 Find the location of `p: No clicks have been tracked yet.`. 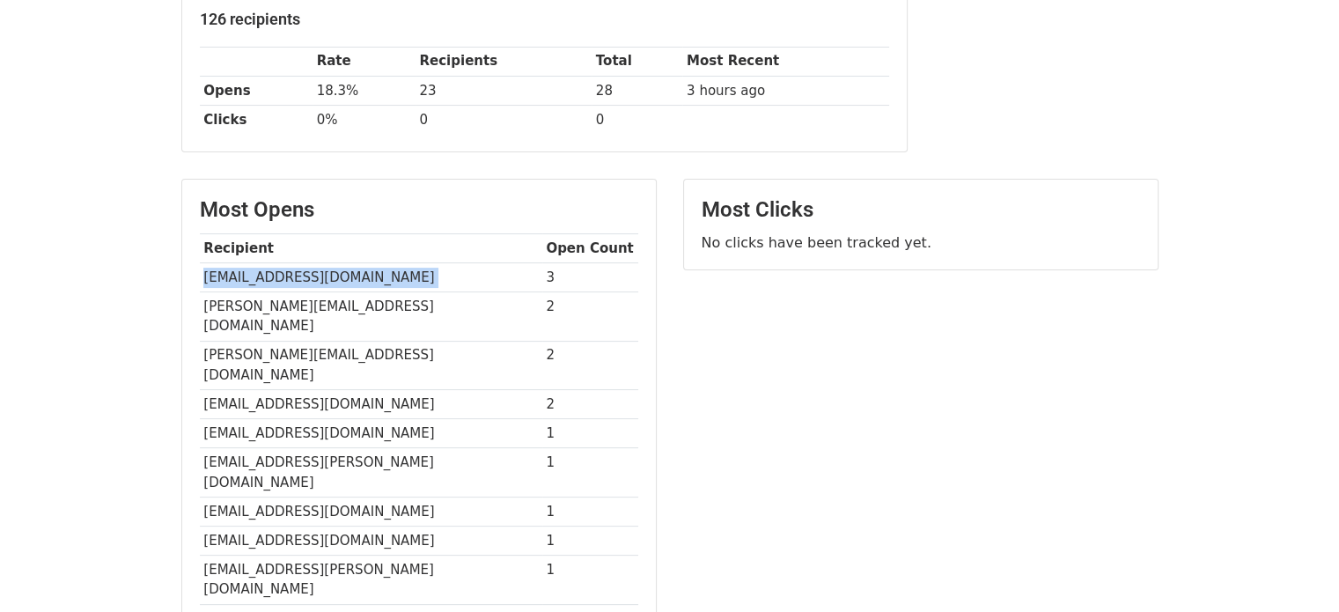

p: No clicks have been tracked yet. is located at coordinates (920, 242).